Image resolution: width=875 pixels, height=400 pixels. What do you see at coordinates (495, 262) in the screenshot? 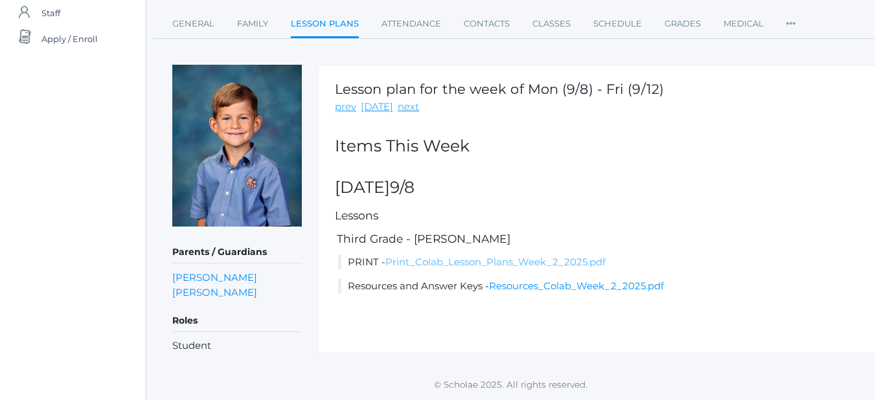
I see `a: Print_Colab_Lesson_Plans_Week_2_2025.pdf` at bounding box center [495, 262].